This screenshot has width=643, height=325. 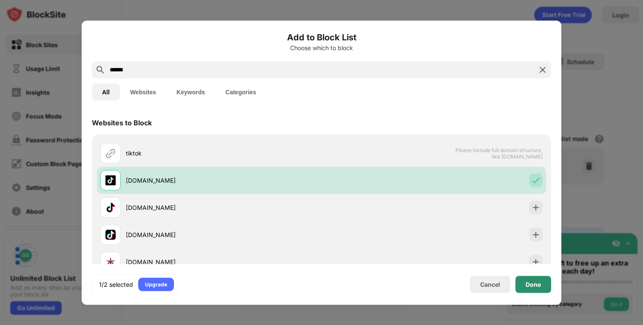 I want to click on button: Keywords, so click(x=190, y=92).